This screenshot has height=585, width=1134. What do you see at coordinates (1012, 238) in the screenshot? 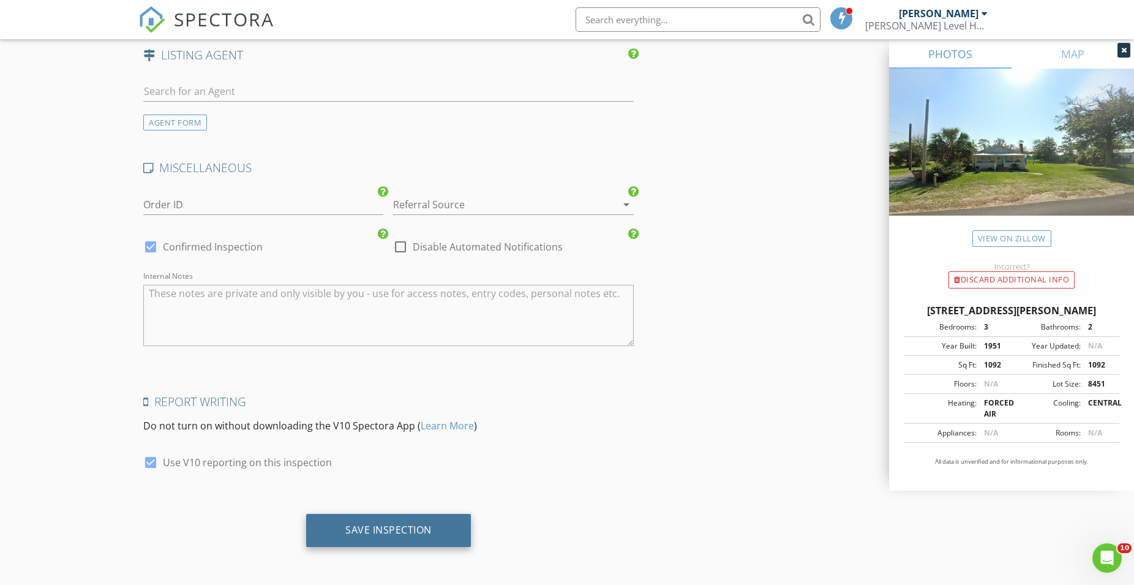
I see `a: View on Zillow` at bounding box center [1012, 238].